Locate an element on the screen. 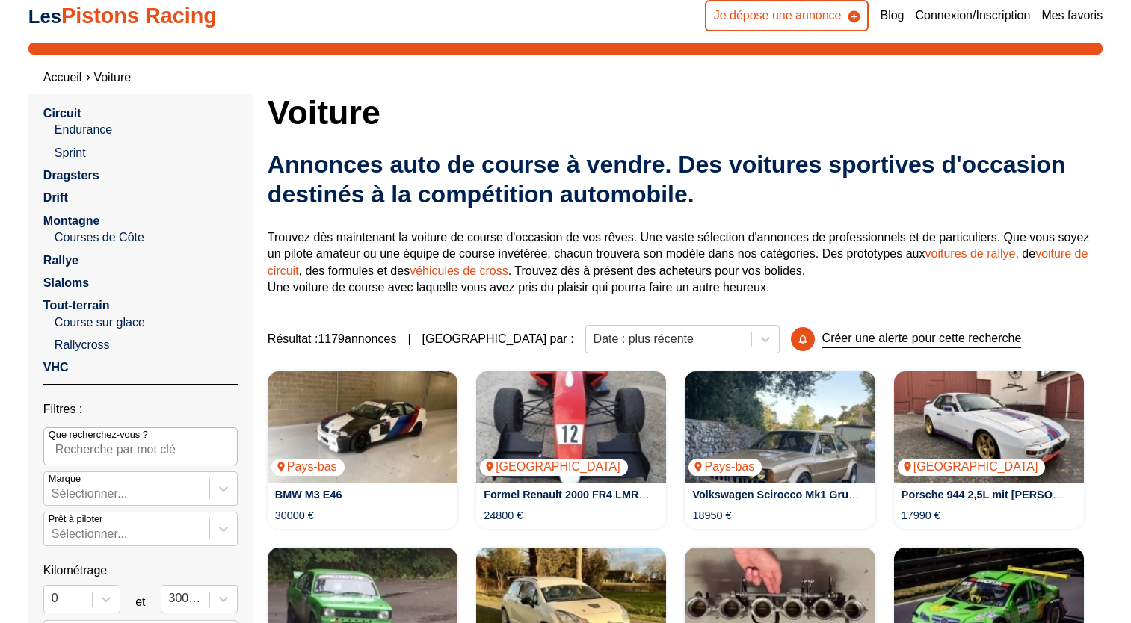 The image size is (1131, 623). img: Formel Renault 2000 FR4 LMR mit neu aufgebautem Motor is located at coordinates (571, 427).